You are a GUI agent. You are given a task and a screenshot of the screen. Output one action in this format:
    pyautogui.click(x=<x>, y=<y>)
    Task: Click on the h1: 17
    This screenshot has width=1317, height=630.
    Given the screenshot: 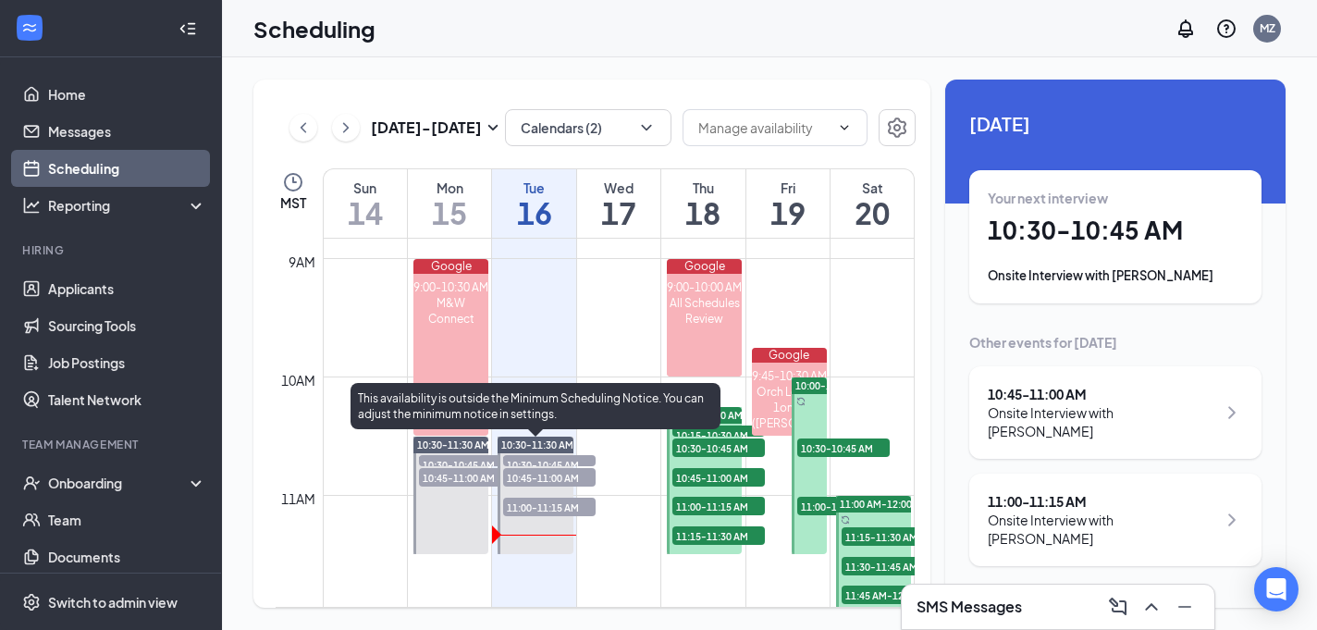 What is the action you would take?
    pyautogui.click(x=619, y=213)
    